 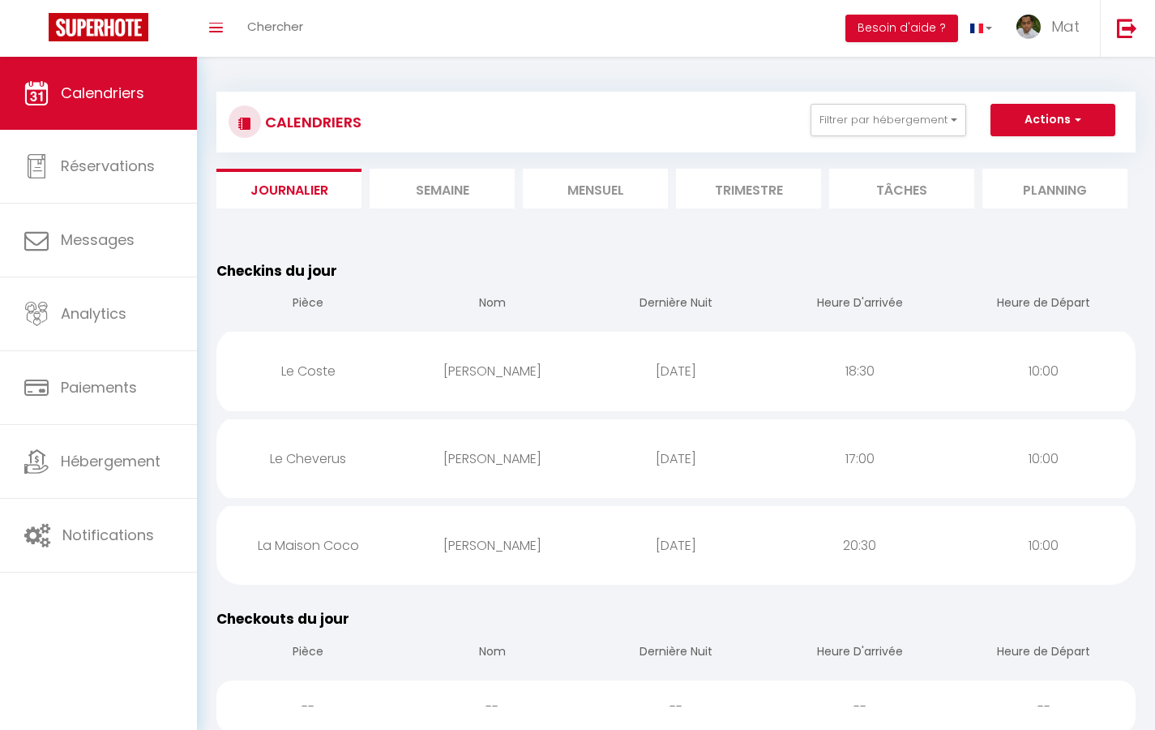 I want to click on div: Le Cheverus, so click(x=308, y=458).